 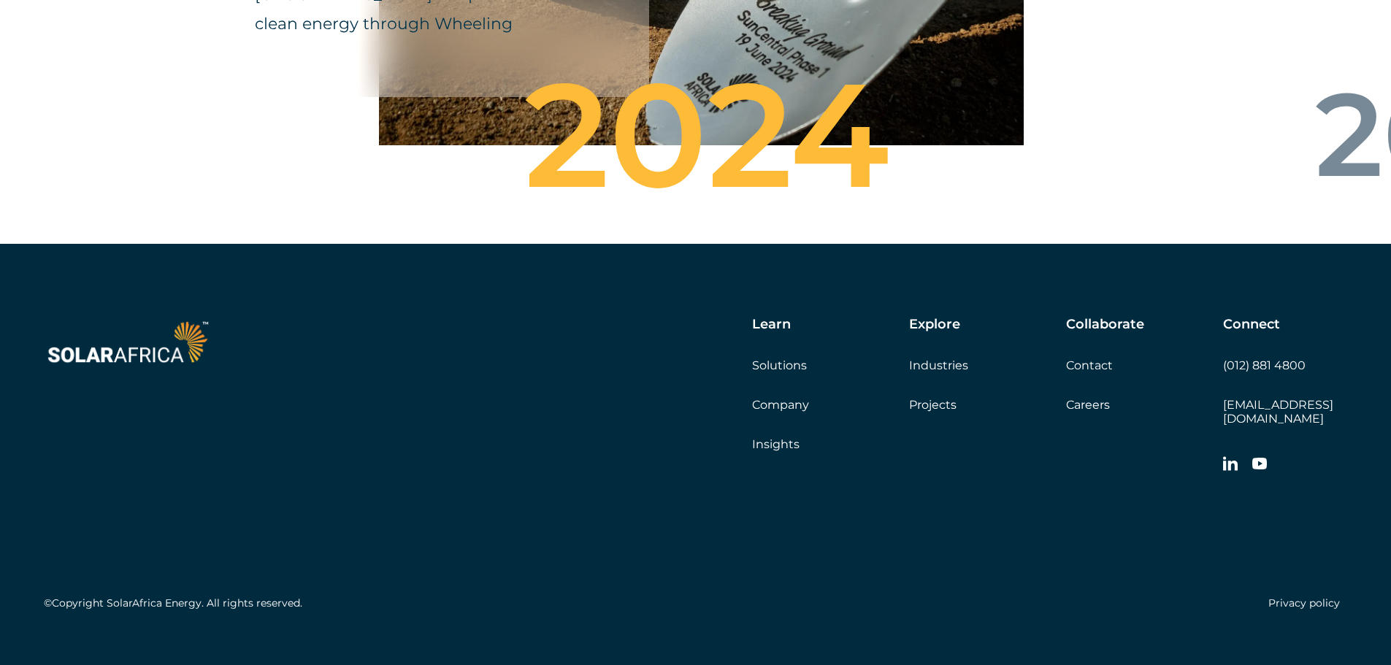 I want to click on a: Insights, so click(x=775, y=444).